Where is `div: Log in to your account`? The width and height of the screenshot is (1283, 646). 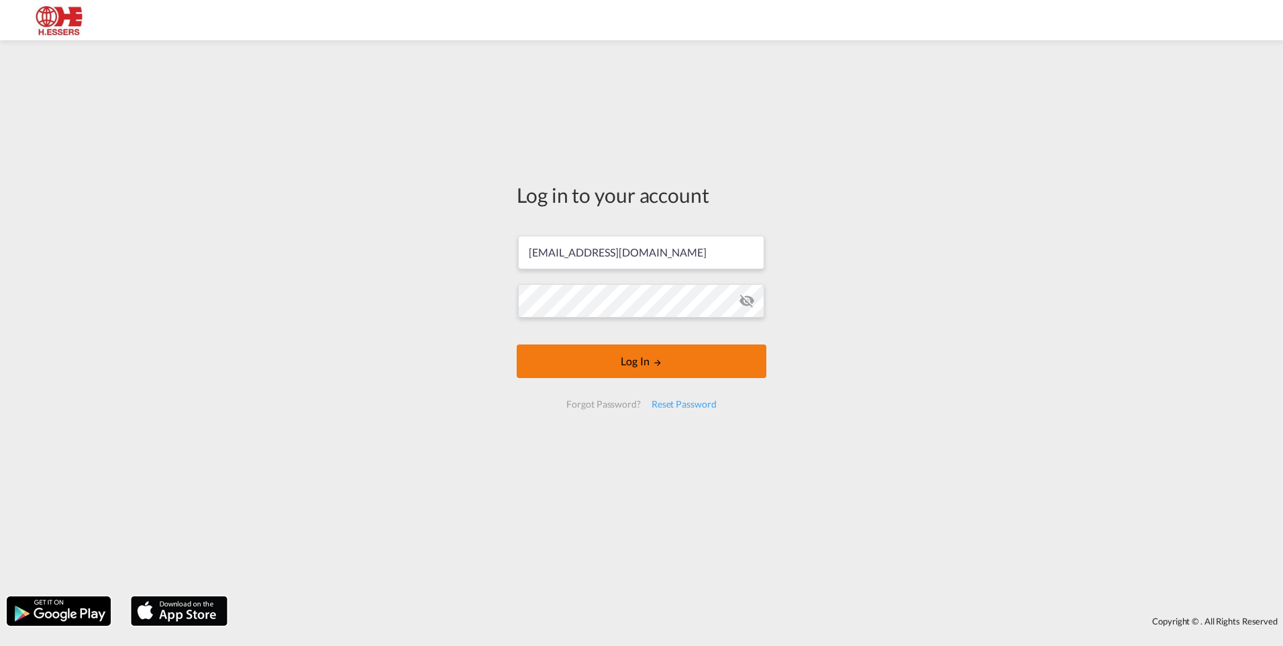 div: Log in to your account is located at coordinates (641, 195).